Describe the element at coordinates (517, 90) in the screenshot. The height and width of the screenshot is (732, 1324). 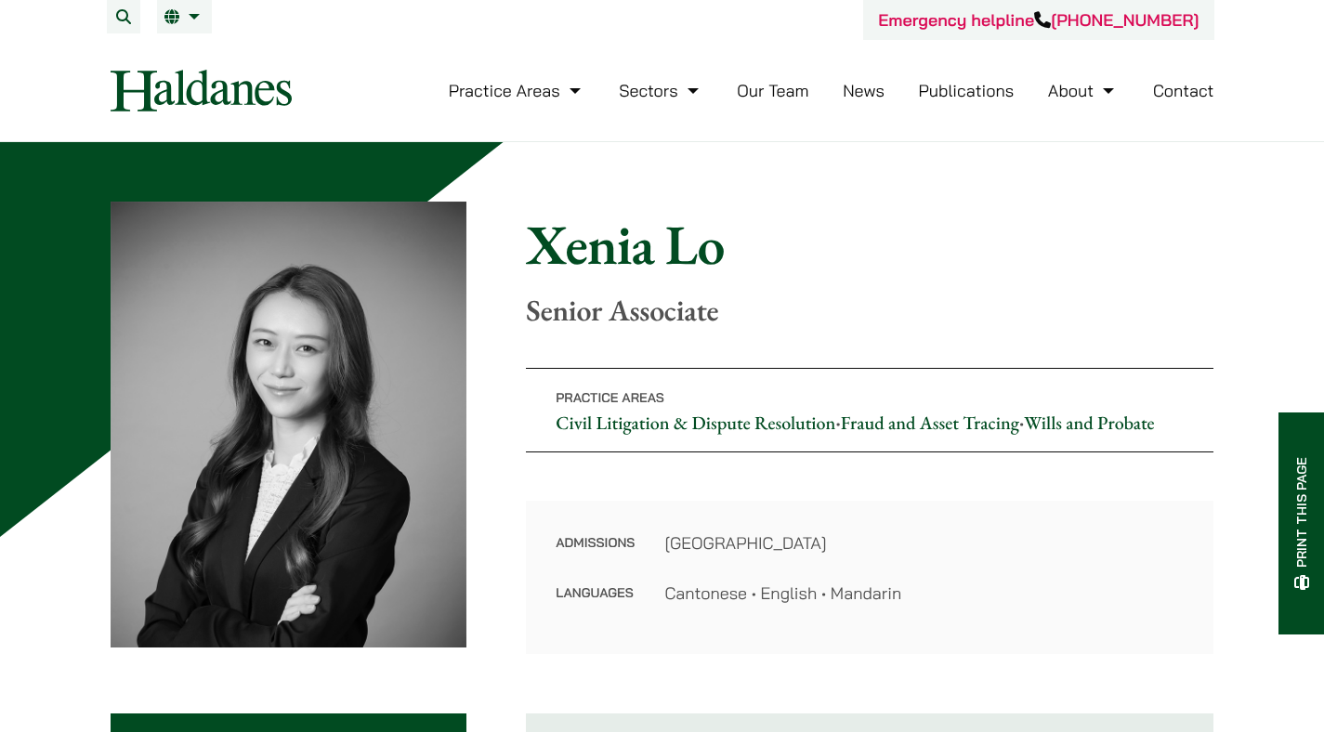
I see `a: Practice Areas` at that location.